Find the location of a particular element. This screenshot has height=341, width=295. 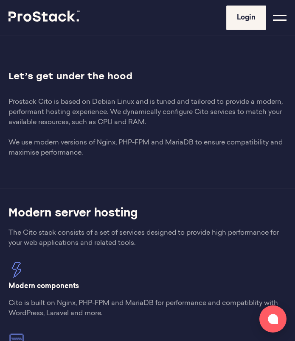

h2: Modern server hosting is located at coordinates (147, 214).